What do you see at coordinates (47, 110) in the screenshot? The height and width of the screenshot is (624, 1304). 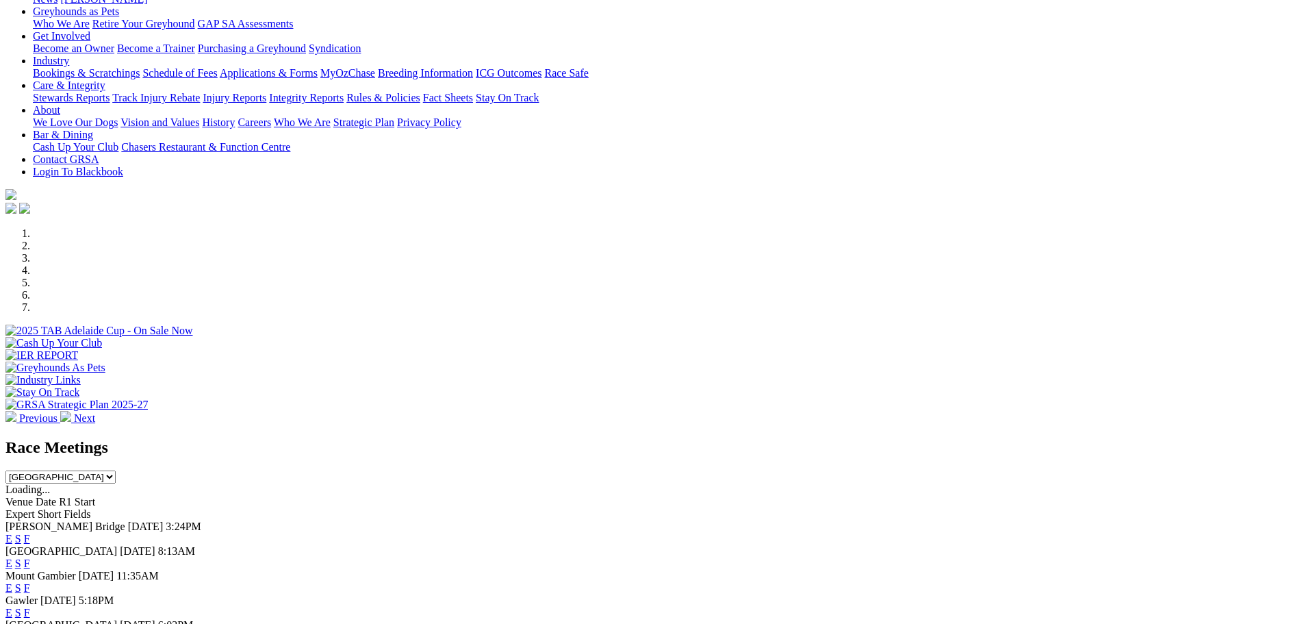 I see `a: About` at bounding box center [47, 110].